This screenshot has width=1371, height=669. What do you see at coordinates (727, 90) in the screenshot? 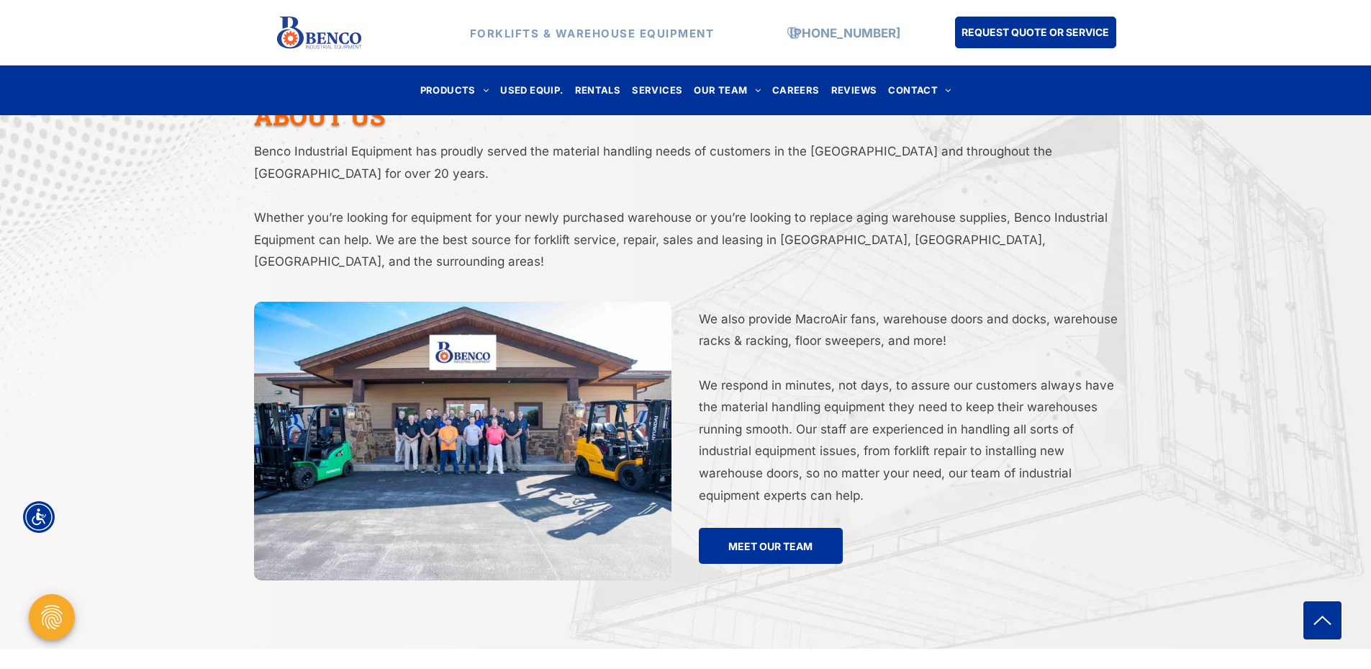
I see `a: OUR TEAM` at bounding box center [727, 90].